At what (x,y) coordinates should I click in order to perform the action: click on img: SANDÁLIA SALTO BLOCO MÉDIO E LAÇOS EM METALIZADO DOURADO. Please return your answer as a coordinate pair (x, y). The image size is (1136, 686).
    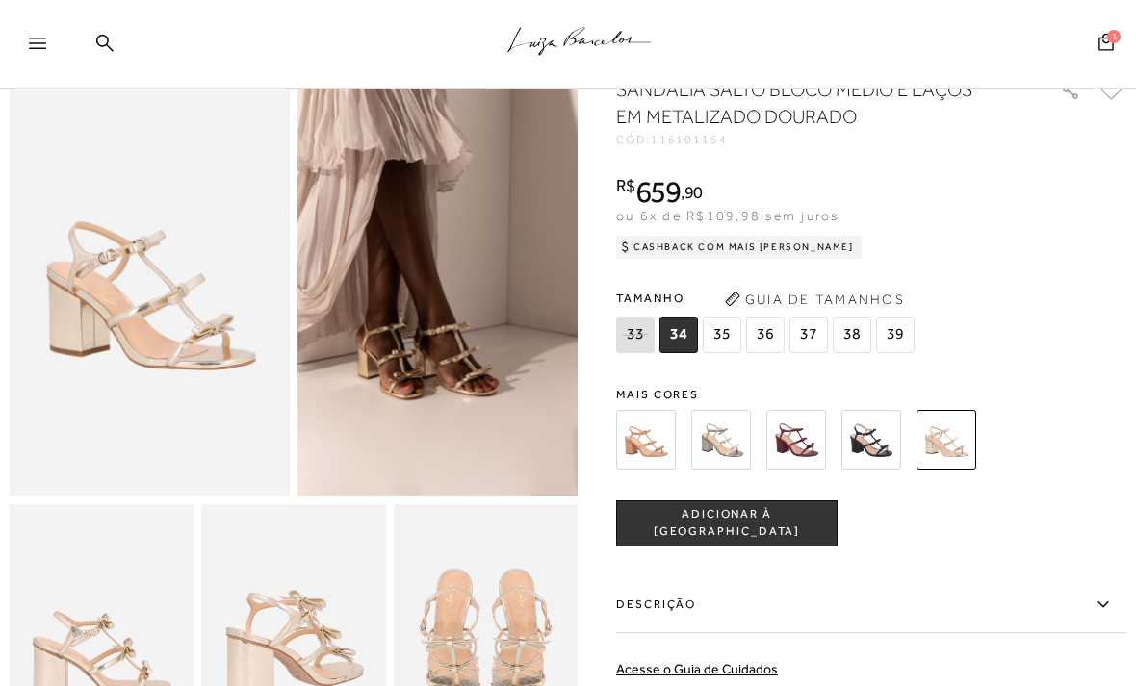
    Looking at the image, I should click on (946, 440).